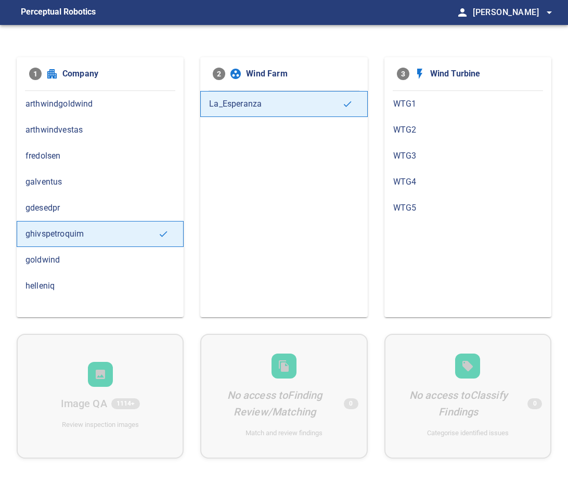  Describe the element at coordinates (462, 12) in the screenshot. I see `span: person` at that location.